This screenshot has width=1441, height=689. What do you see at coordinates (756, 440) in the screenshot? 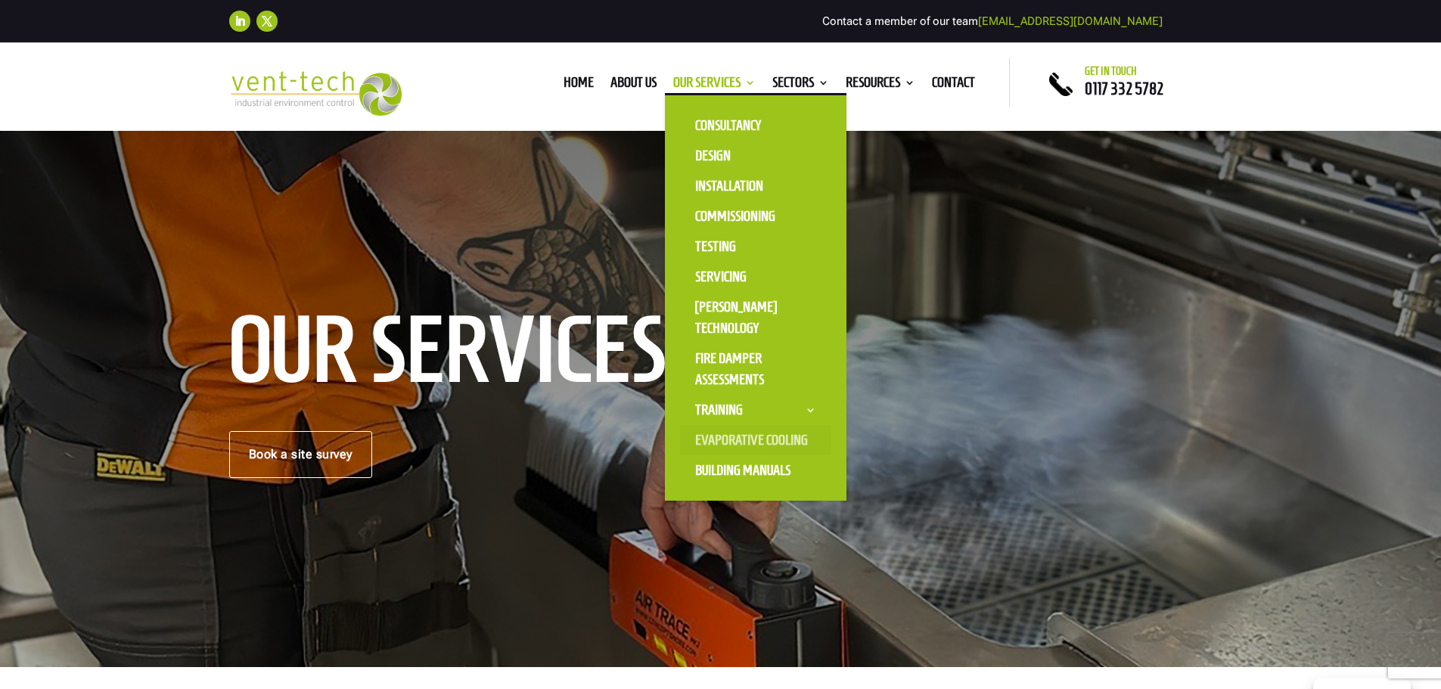
I see `a: Evaporative Cooling` at bounding box center [756, 440].